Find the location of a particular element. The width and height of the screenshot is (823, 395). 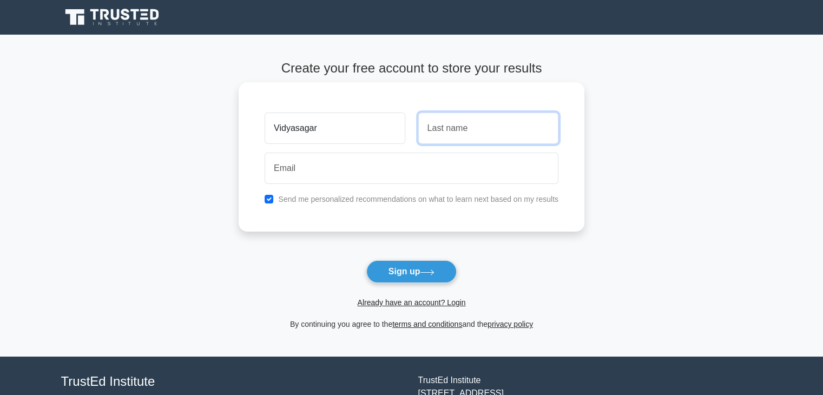

a: Already have an account? Login is located at coordinates (411, 303).